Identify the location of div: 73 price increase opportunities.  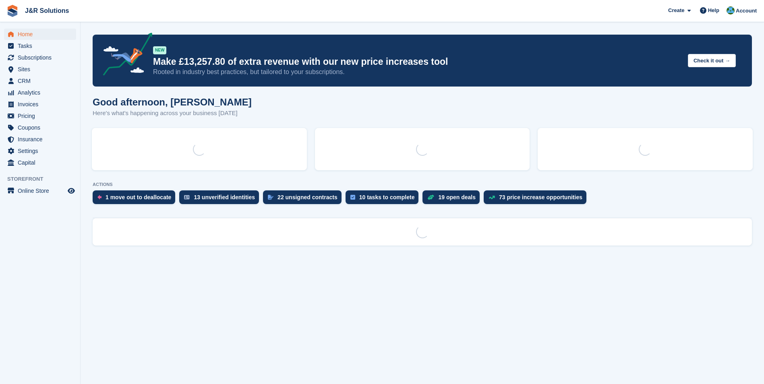
(540, 197).